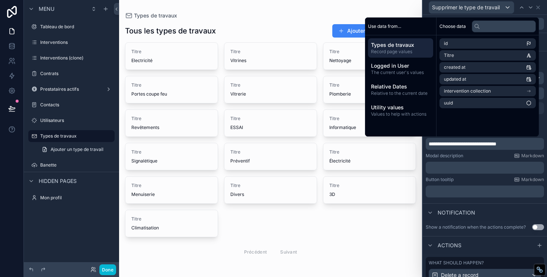  Describe the element at coordinates (71, 58) in the screenshot. I see `a: Interventions (clone)` at that location.